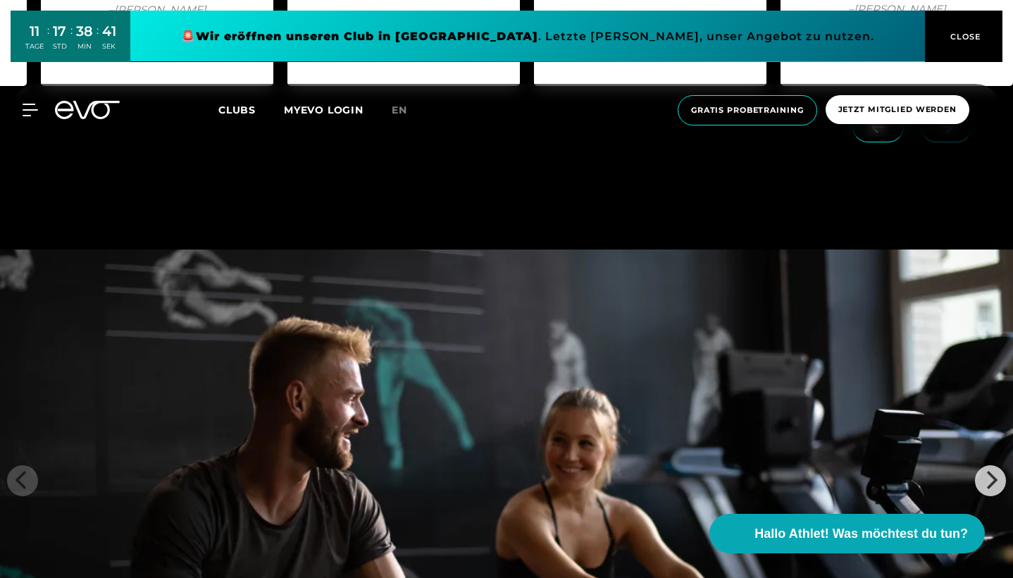 The image size is (1013, 578). I want to click on div: SEK, so click(109, 47).